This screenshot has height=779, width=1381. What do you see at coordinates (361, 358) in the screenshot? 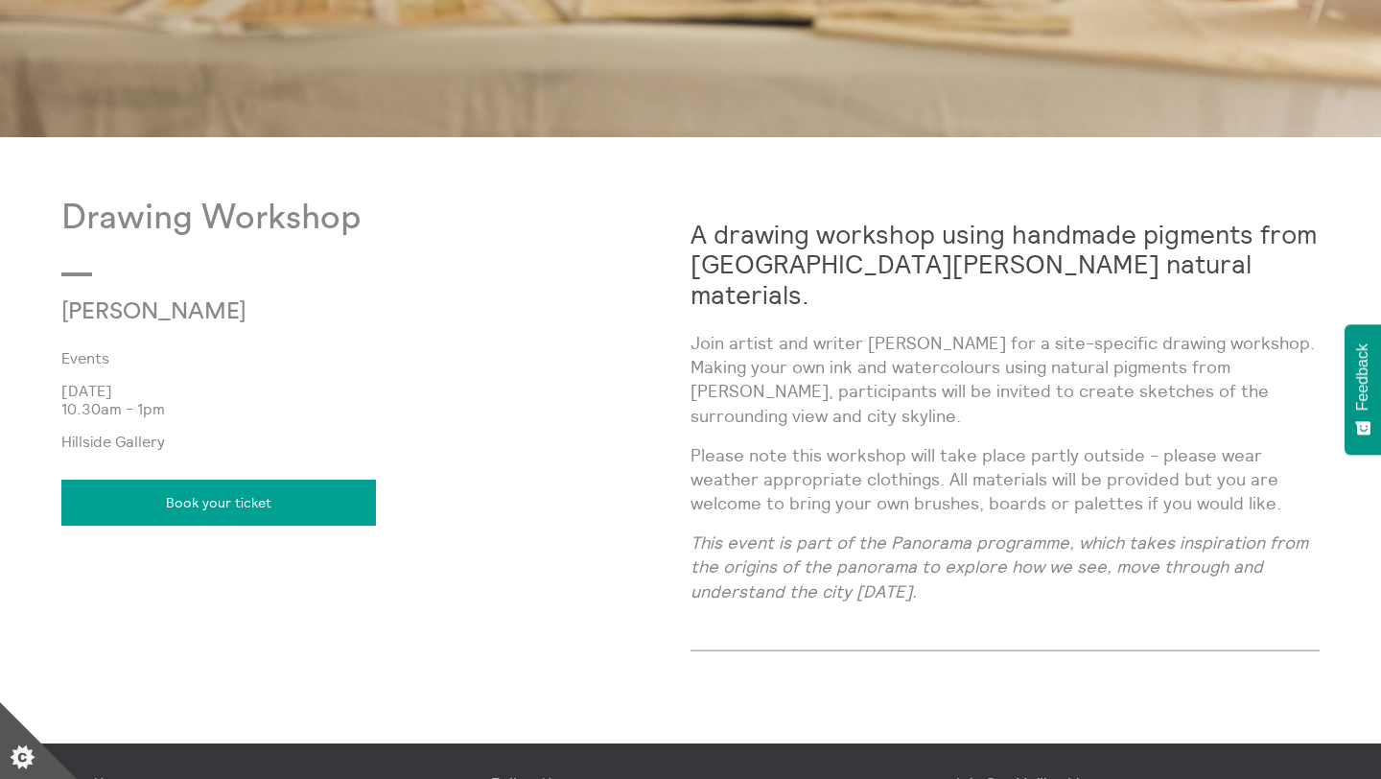
I see `a: Events` at bounding box center [361, 358].